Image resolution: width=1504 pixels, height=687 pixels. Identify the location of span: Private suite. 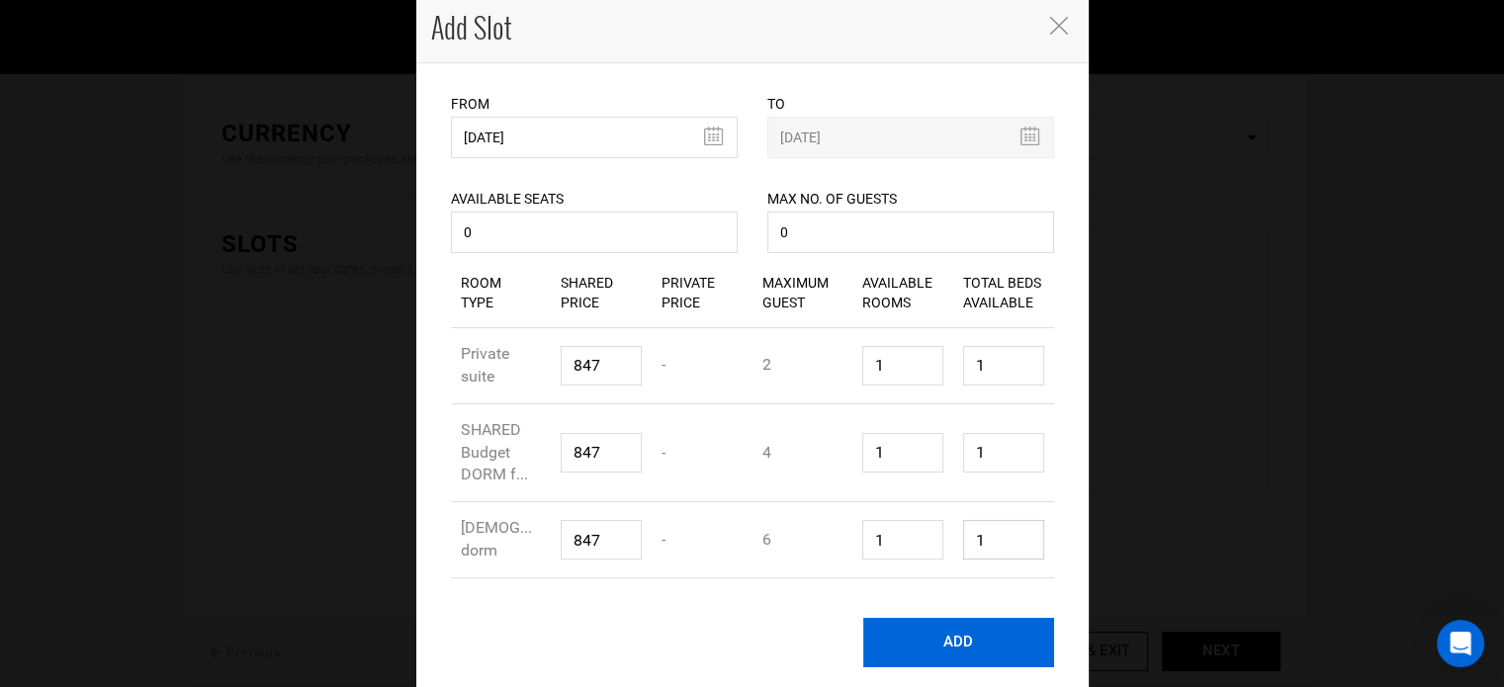
(485, 365).